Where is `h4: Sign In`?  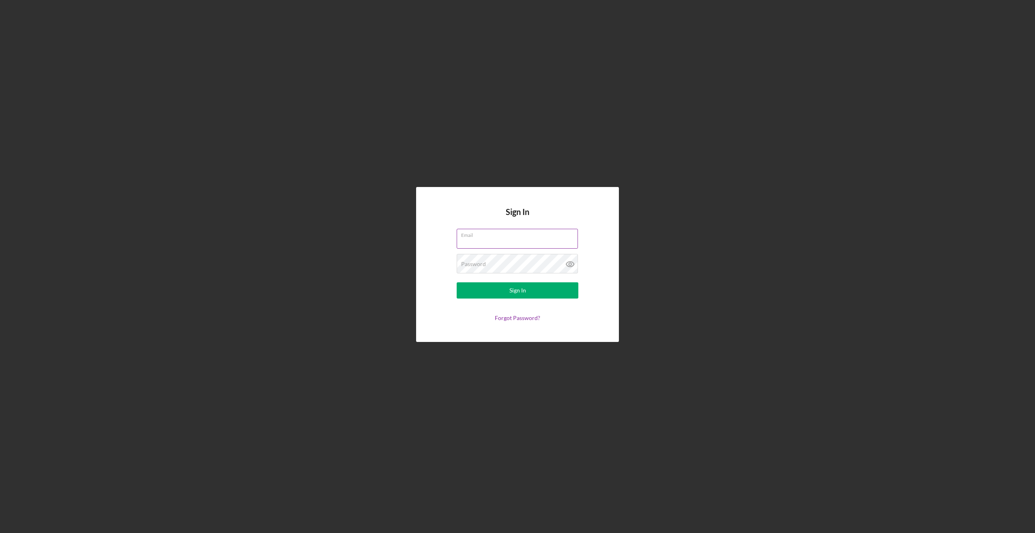 h4: Sign In is located at coordinates (517, 218).